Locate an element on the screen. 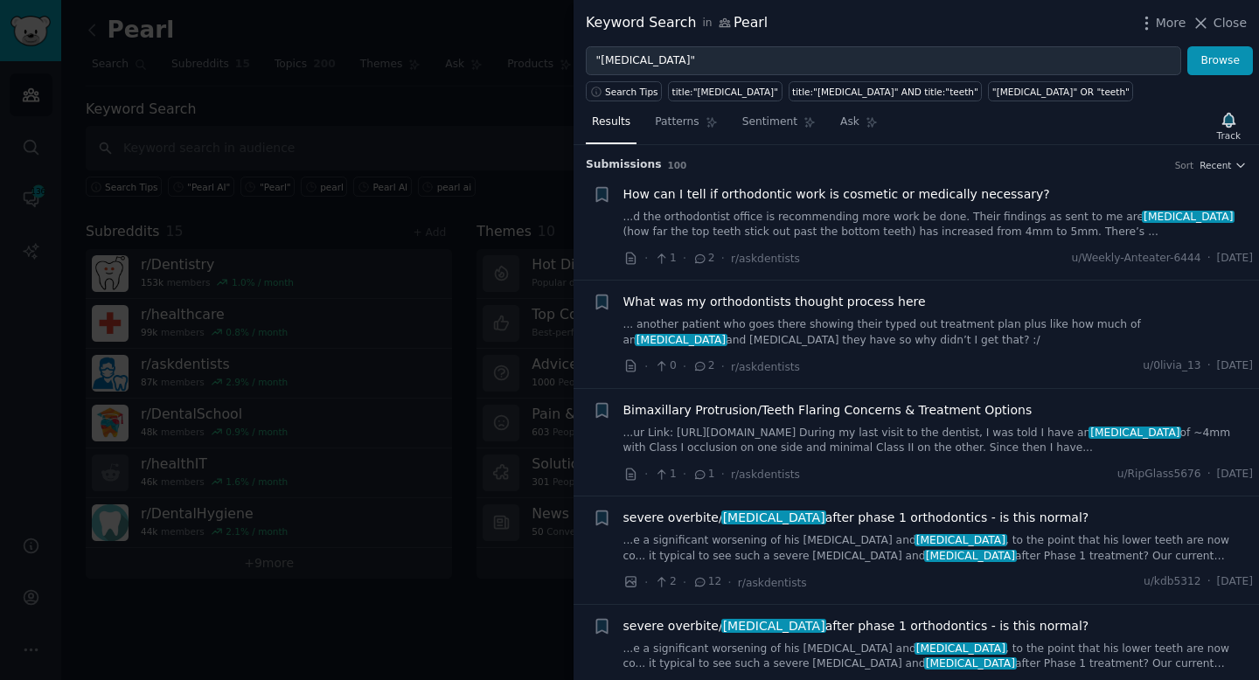 The image size is (1259, 680). span: Submission s is located at coordinates (623, 165).